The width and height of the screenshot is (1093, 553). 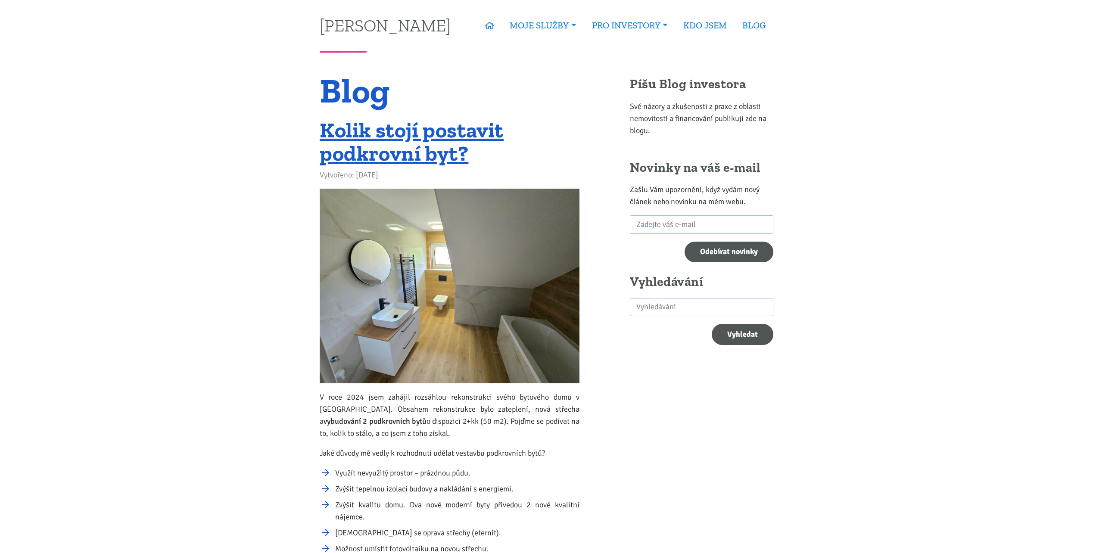 What do you see at coordinates (701, 168) in the screenshot?
I see `h2: Novinky na váš e-mail` at bounding box center [701, 168].